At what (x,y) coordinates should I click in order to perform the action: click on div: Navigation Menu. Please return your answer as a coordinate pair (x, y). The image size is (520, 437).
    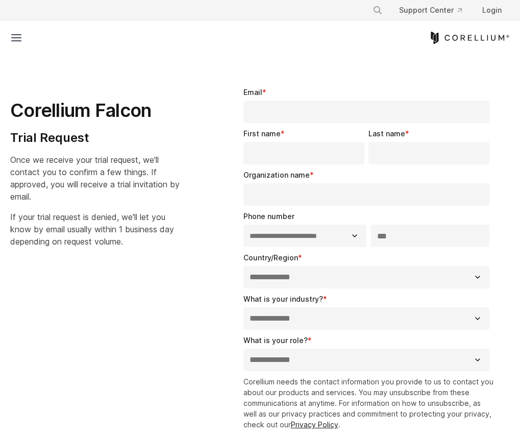
    Looking at the image, I should click on (437, 10).